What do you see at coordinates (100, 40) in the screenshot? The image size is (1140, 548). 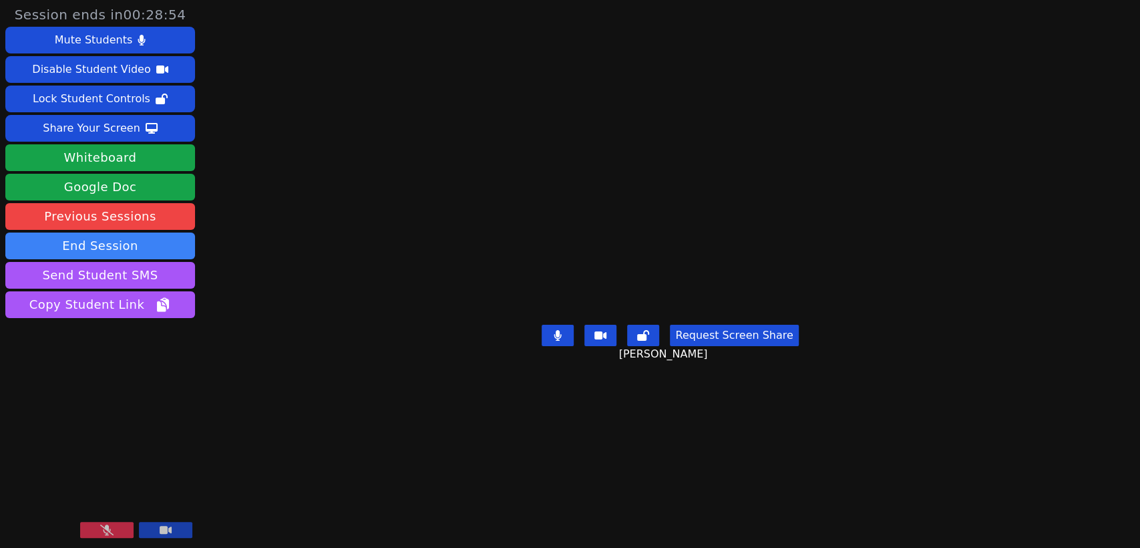 I see `button: Mute Students` at bounding box center [100, 40].